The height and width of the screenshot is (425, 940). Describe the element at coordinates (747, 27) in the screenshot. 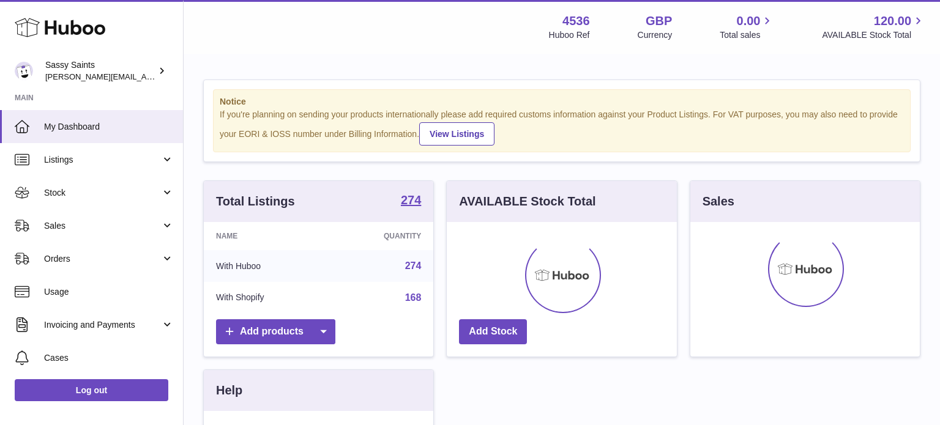

I see `a: 0.00 Total sales` at that location.